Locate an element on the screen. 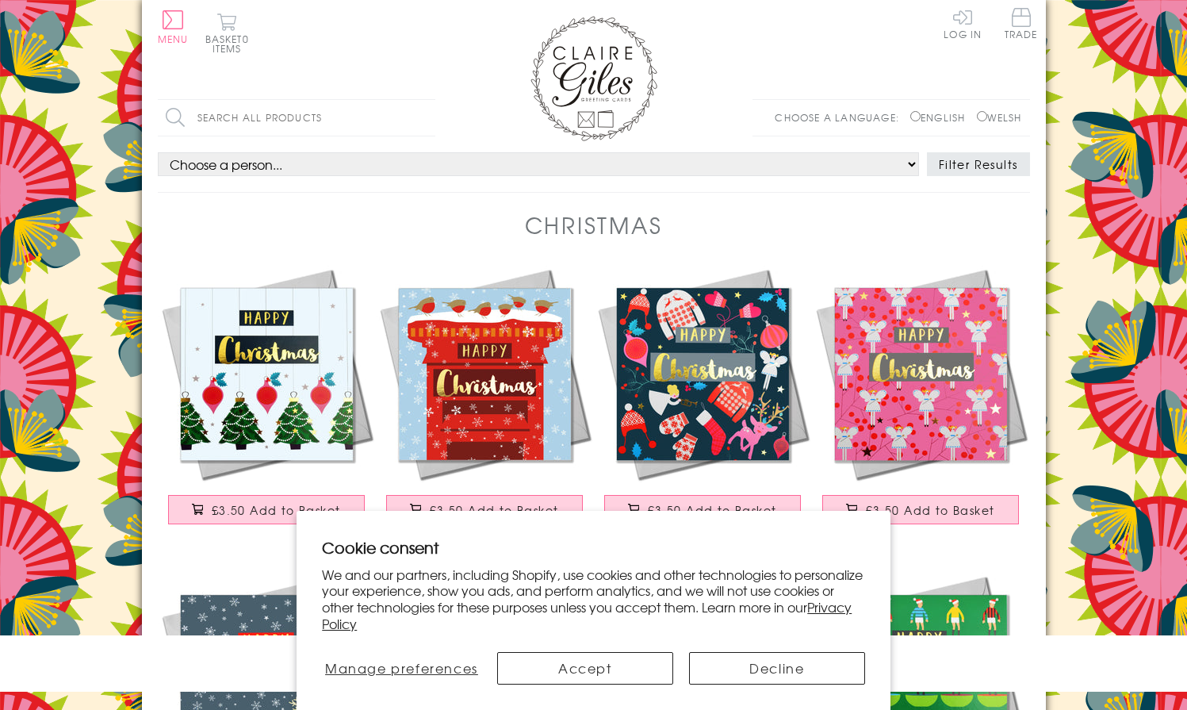 The height and width of the screenshot is (710, 1187). h1: Christmas is located at coordinates (594, 224).